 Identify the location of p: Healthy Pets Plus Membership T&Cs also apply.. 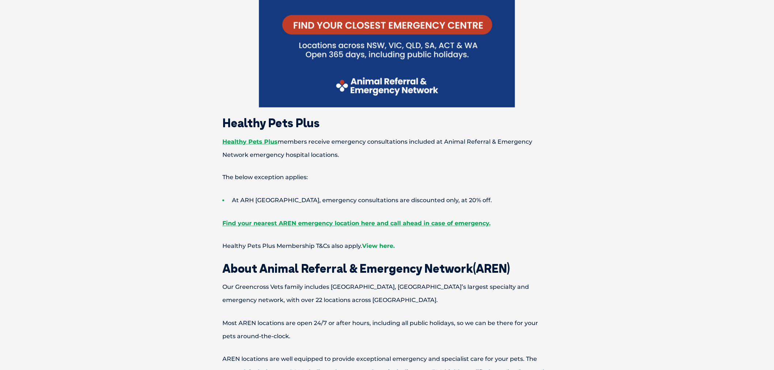
(387, 246).